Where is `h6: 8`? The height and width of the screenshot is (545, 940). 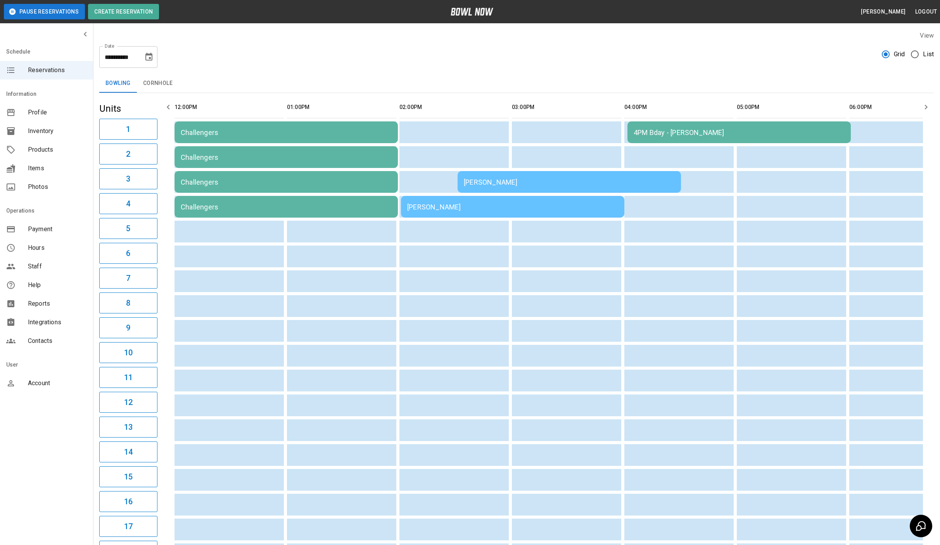 h6: 8 is located at coordinates (128, 303).